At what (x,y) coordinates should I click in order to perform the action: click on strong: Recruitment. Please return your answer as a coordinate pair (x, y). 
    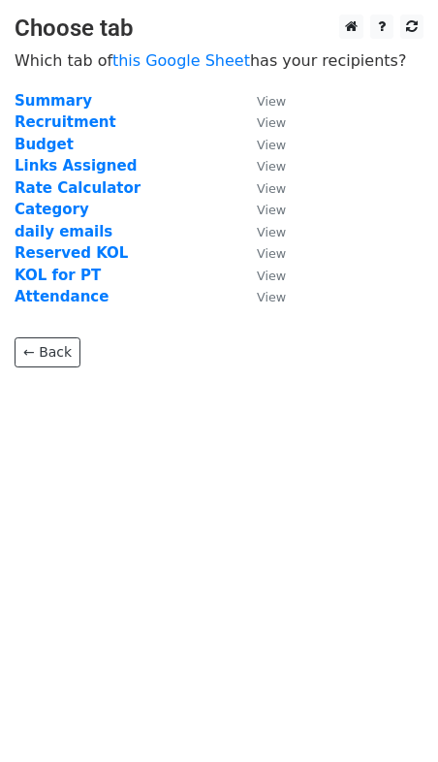
    Looking at the image, I should click on (65, 122).